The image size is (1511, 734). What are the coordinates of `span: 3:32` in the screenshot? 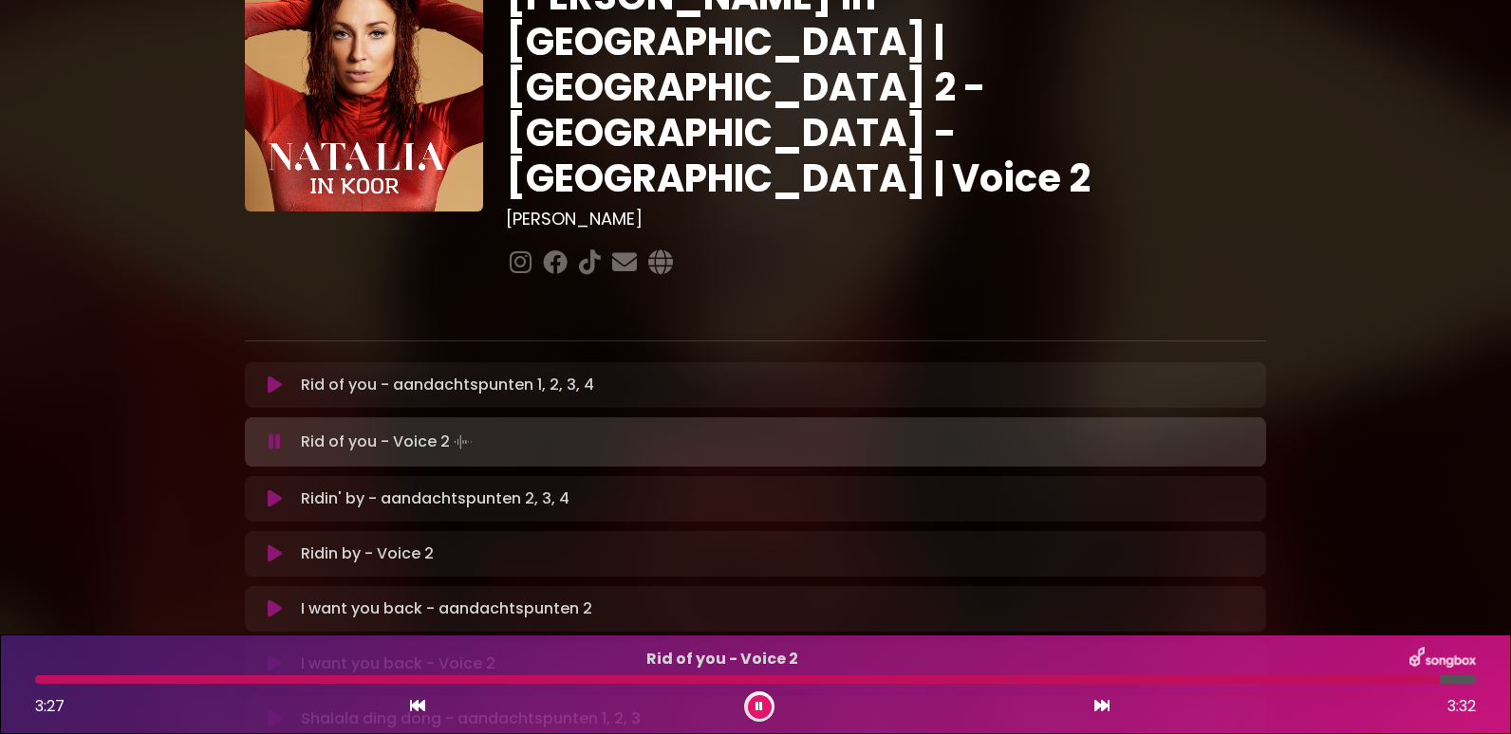 It's located at (1461, 707).